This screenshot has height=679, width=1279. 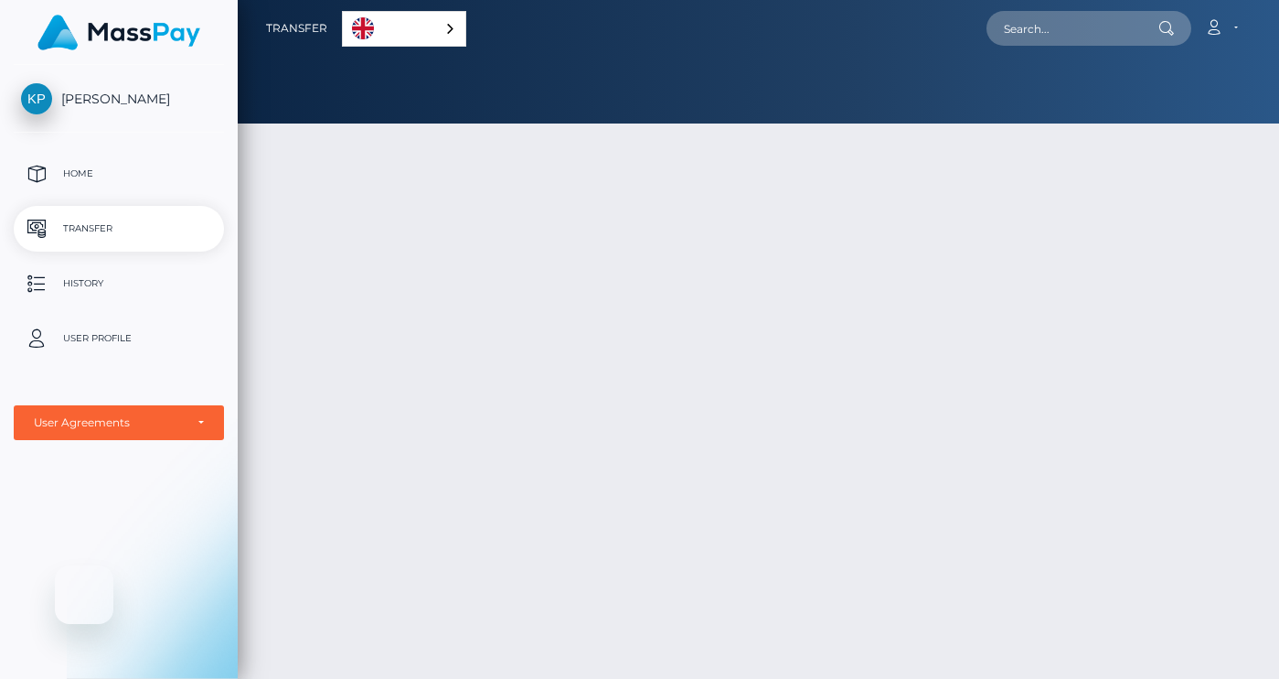 What do you see at coordinates (119, 229) in the screenshot?
I see `p: Transfer` at bounding box center [119, 229].